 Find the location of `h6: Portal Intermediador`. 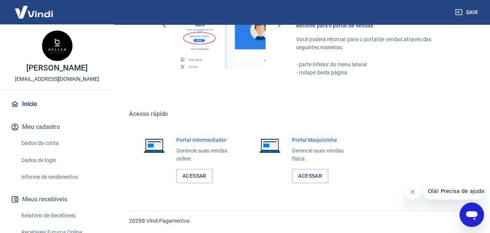

h6: Portal Intermediador is located at coordinates (203, 140).